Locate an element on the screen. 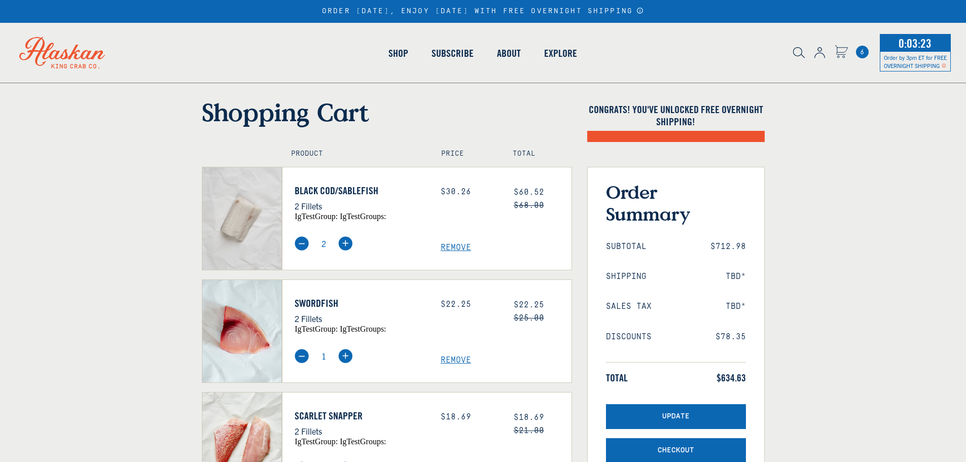  h4: Price is located at coordinates (466, 154).